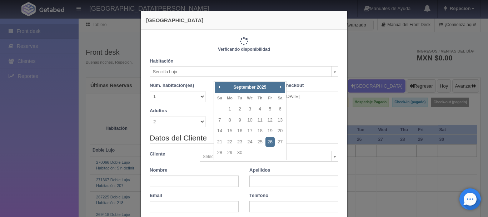  What do you see at coordinates (260, 120) in the screenshot?
I see `a: 11` at bounding box center [260, 120].